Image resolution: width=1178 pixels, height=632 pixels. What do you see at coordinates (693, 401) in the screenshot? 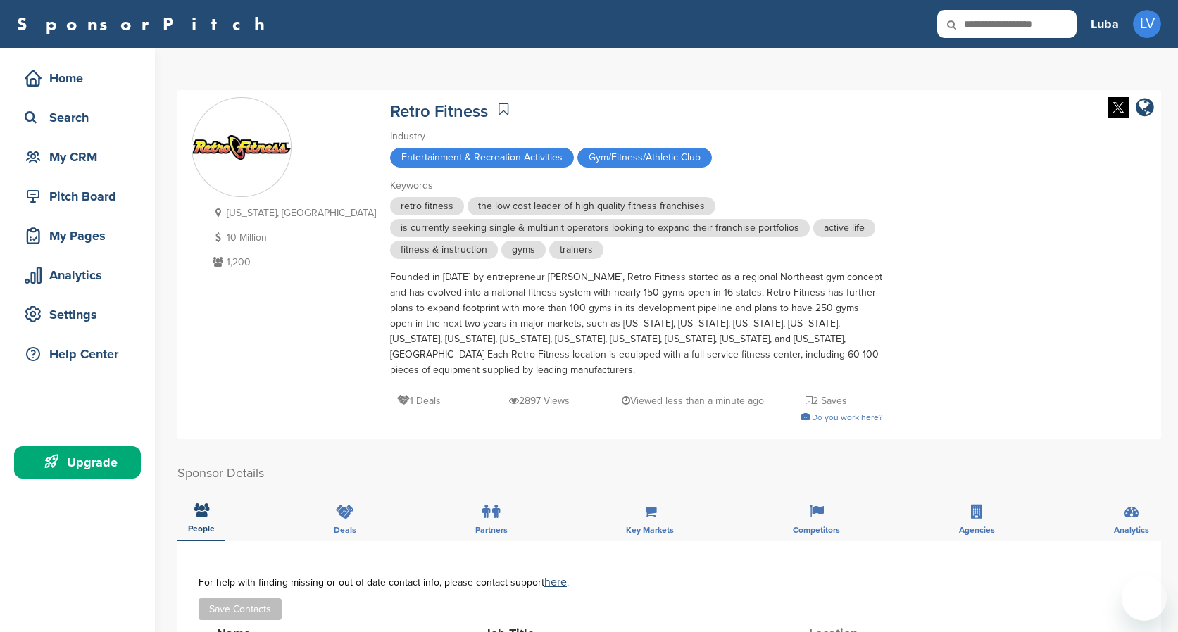
I see `p: Viewed less than a minute ago` at bounding box center [693, 401].